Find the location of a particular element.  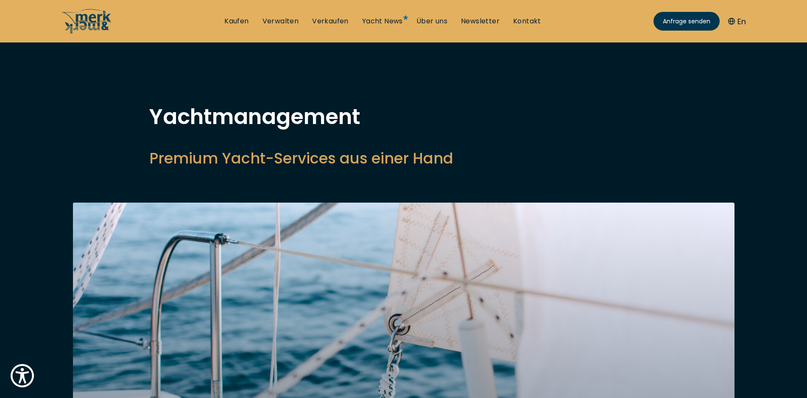

span: Anfrage senden is located at coordinates (687, 21).